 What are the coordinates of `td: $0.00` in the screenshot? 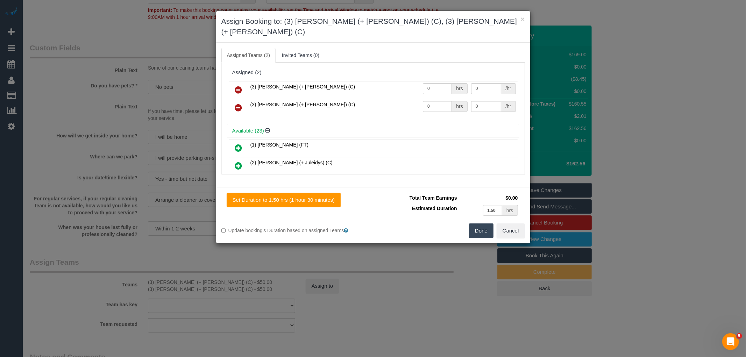 It's located at (490, 198).